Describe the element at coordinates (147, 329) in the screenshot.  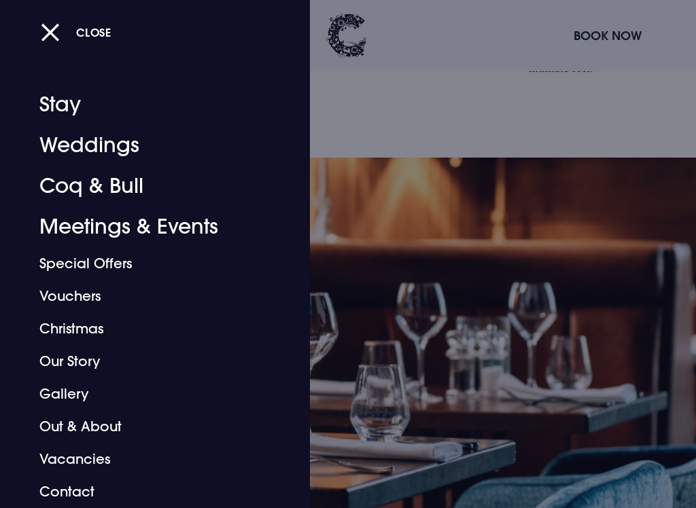
I see `a: Christmas` at that location.